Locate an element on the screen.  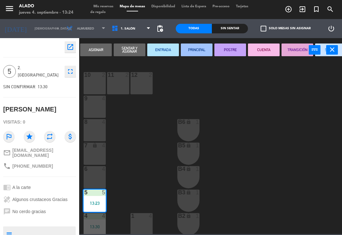
i: power_input is located at coordinates (315, 49).